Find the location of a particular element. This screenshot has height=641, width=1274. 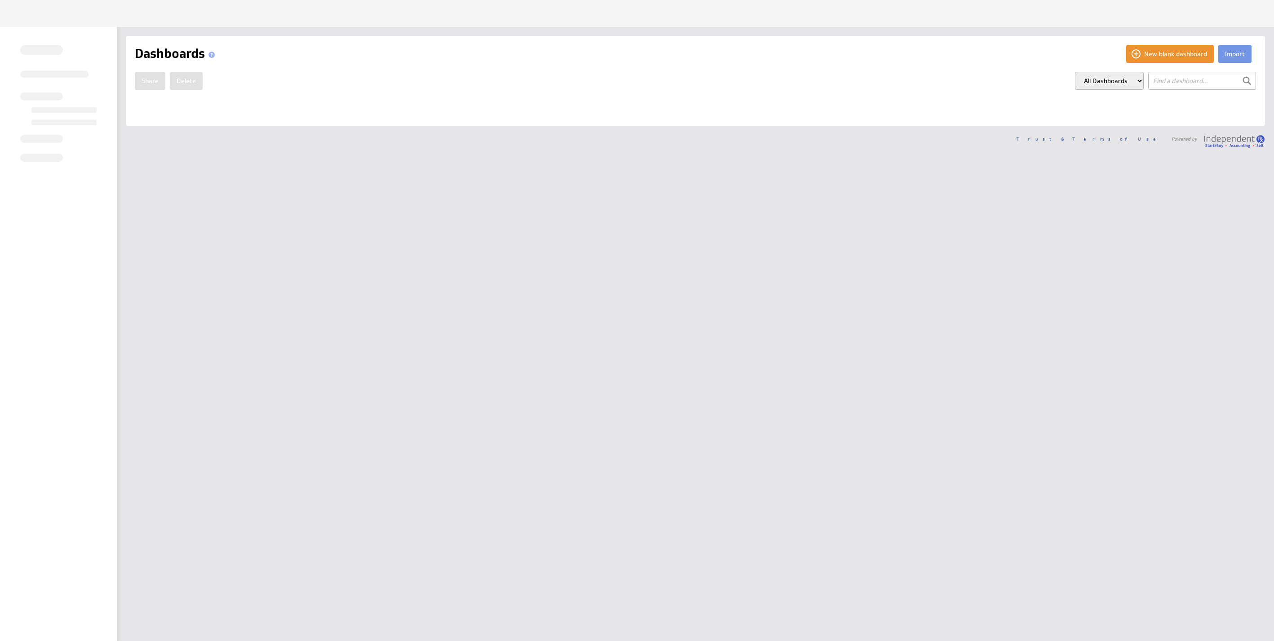

button: New blank dashboard is located at coordinates (1170, 54).